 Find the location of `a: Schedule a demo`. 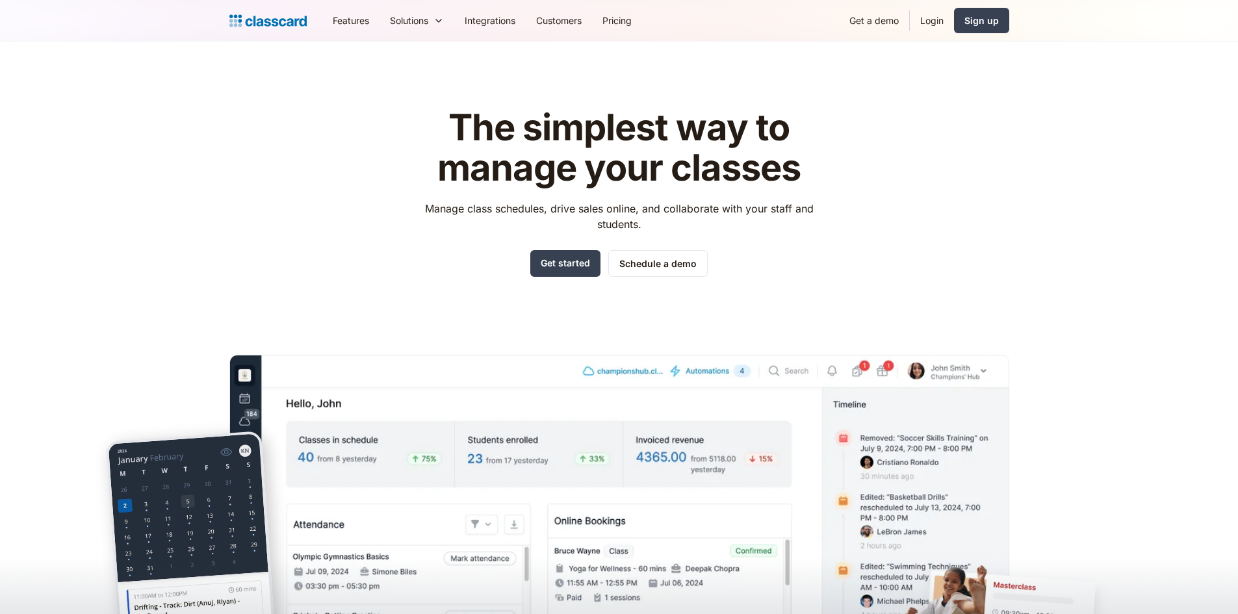

a: Schedule a demo is located at coordinates (658, 263).